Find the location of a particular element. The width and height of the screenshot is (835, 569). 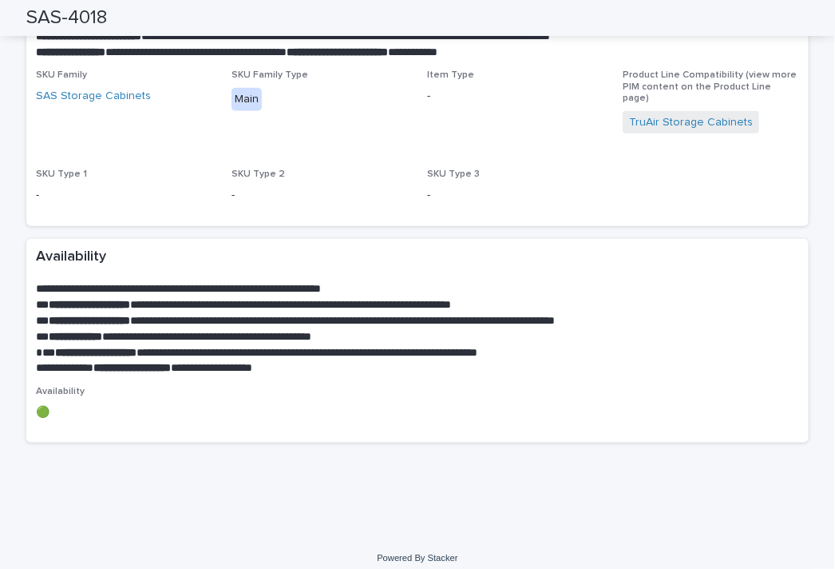

span: SKU Family Type is located at coordinates (270, 75).